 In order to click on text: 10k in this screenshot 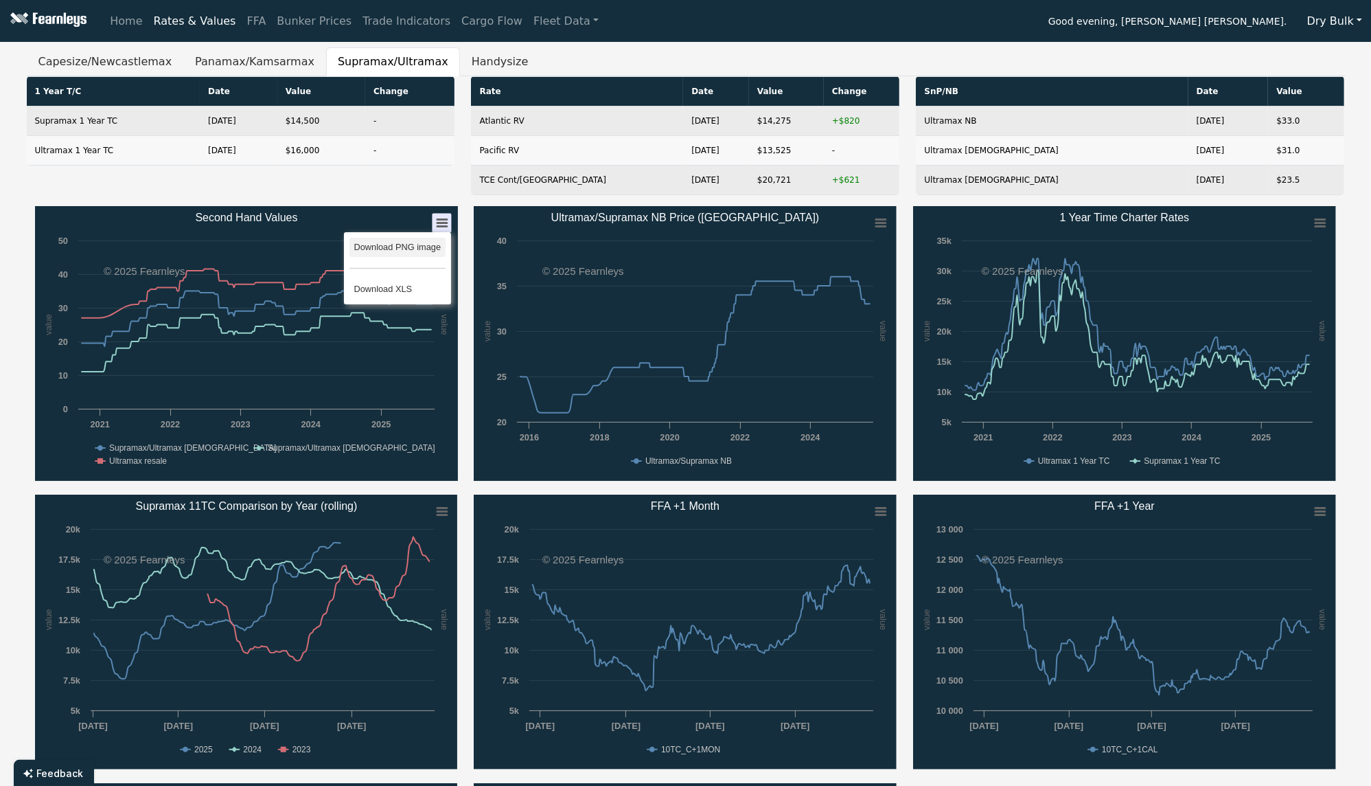, I will do `click(512, 650)`.